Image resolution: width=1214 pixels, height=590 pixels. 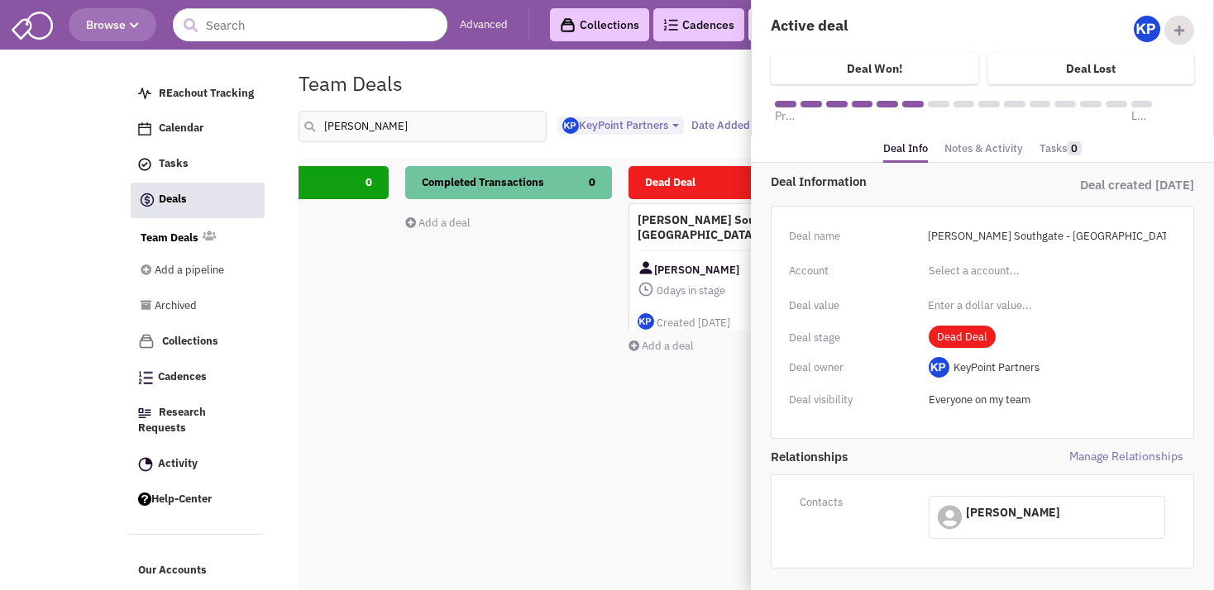 What do you see at coordinates (853, 271) in the screenshot?
I see `div: Account` at bounding box center [853, 271].